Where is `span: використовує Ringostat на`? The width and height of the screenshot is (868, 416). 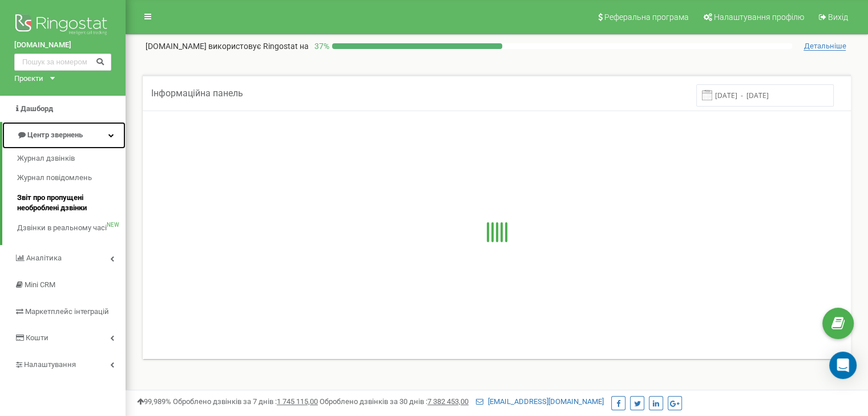
span: використовує Ringostat на is located at coordinates (258, 46).